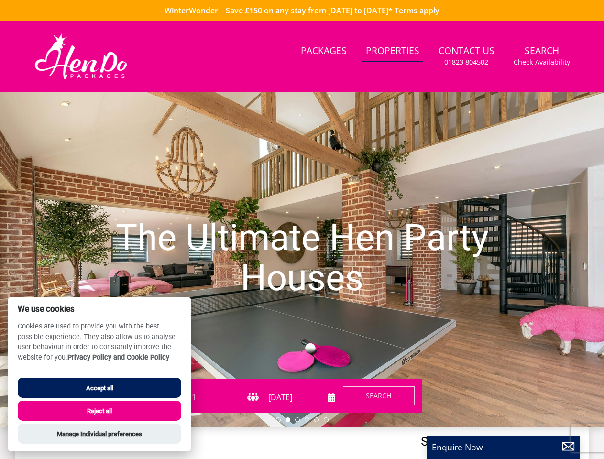  What do you see at coordinates (118, 358) in the screenshot?
I see `a: Privacy Policy and Cookie Policy` at bounding box center [118, 358].